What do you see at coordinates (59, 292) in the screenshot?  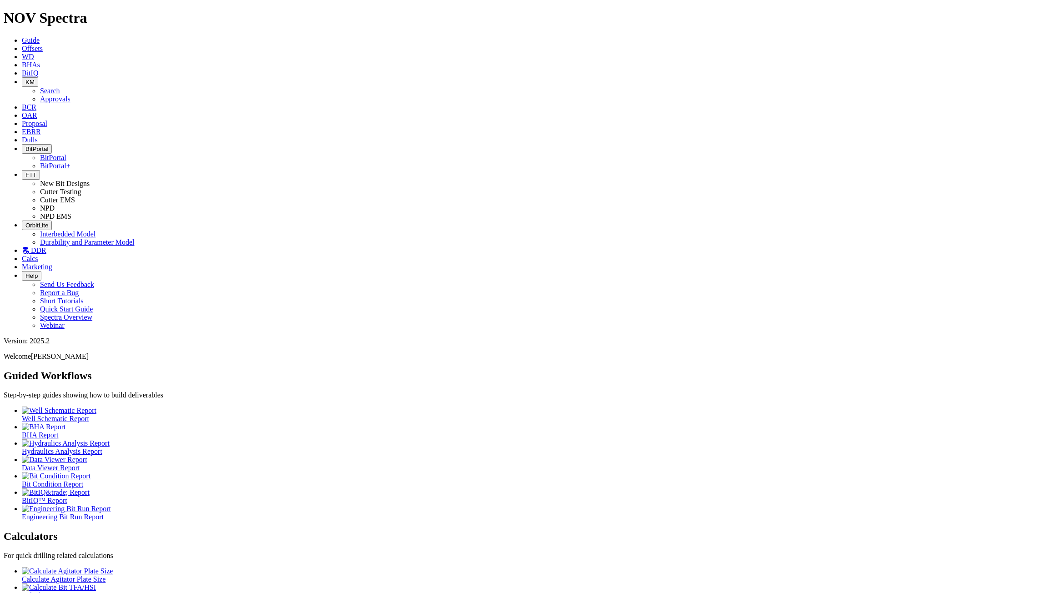 I see `a: Report a Bug` at bounding box center [59, 292].